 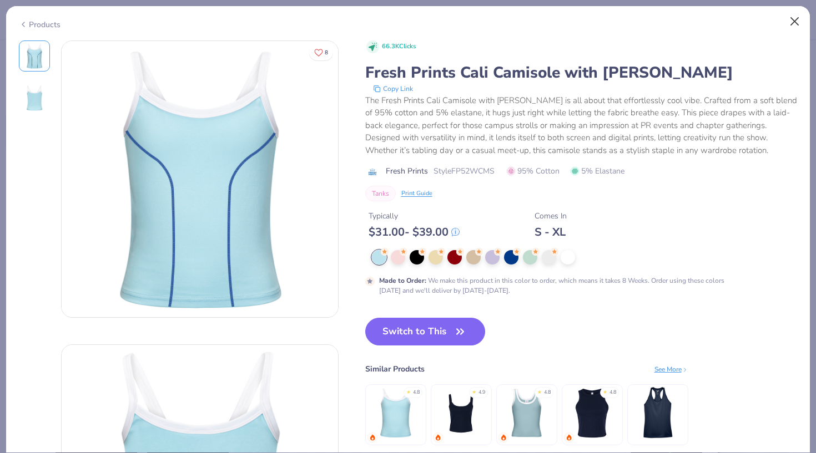 I want to click on button: Switch to This, so click(x=425, y=332).